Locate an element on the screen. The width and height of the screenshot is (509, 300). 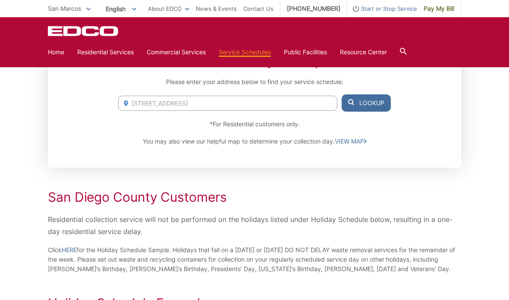
a: News & Events is located at coordinates (216, 9).